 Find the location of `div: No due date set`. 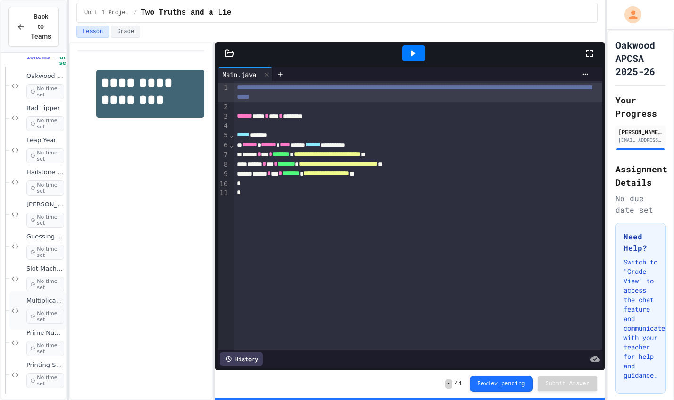

div: No due date set is located at coordinates (641, 204).